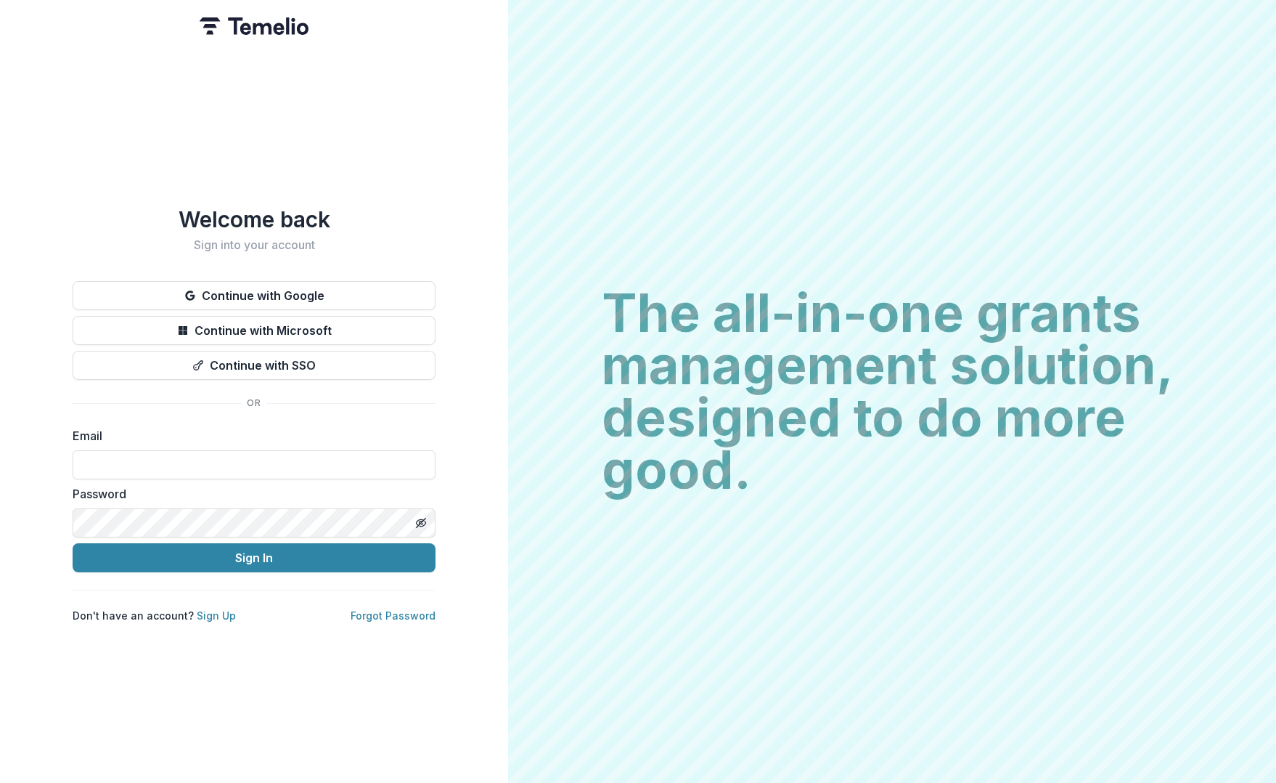 This screenshot has width=1276, height=783. What do you see at coordinates (254, 330) in the screenshot?
I see `button: Continue with Microsoft` at bounding box center [254, 330].